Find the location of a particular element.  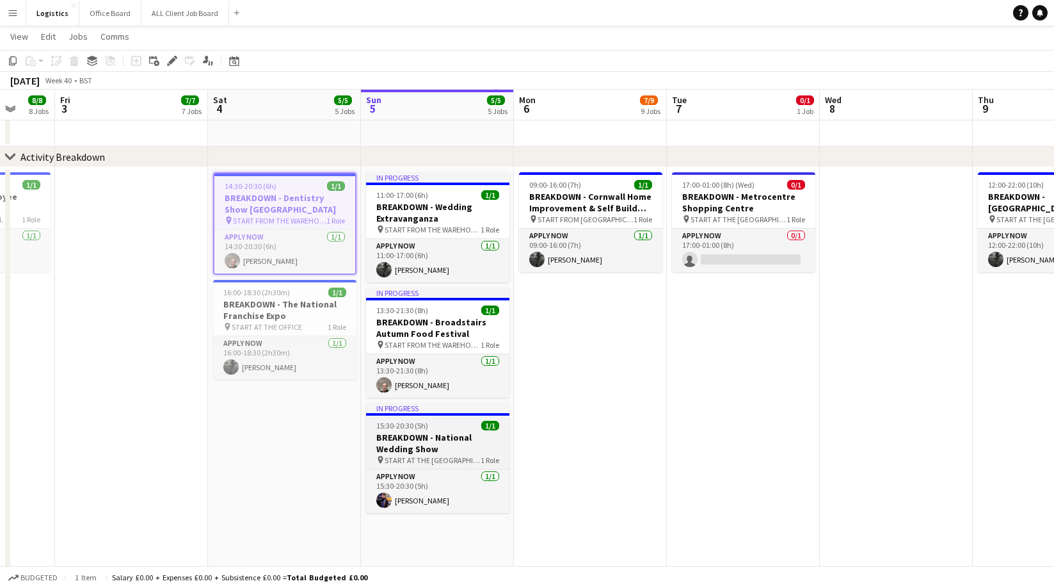

span: Total Budgeted £0.00 is located at coordinates (327, 577).